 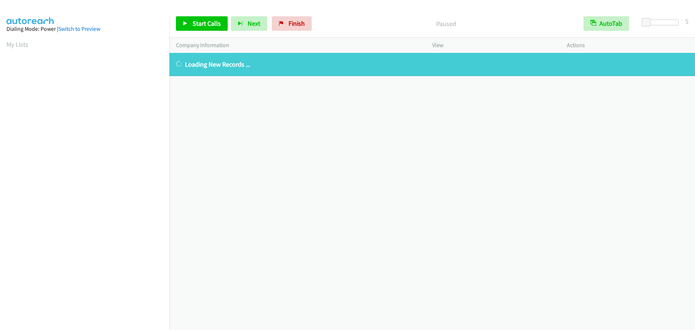 I want to click on p: Actions, so click(x=628, y=45).